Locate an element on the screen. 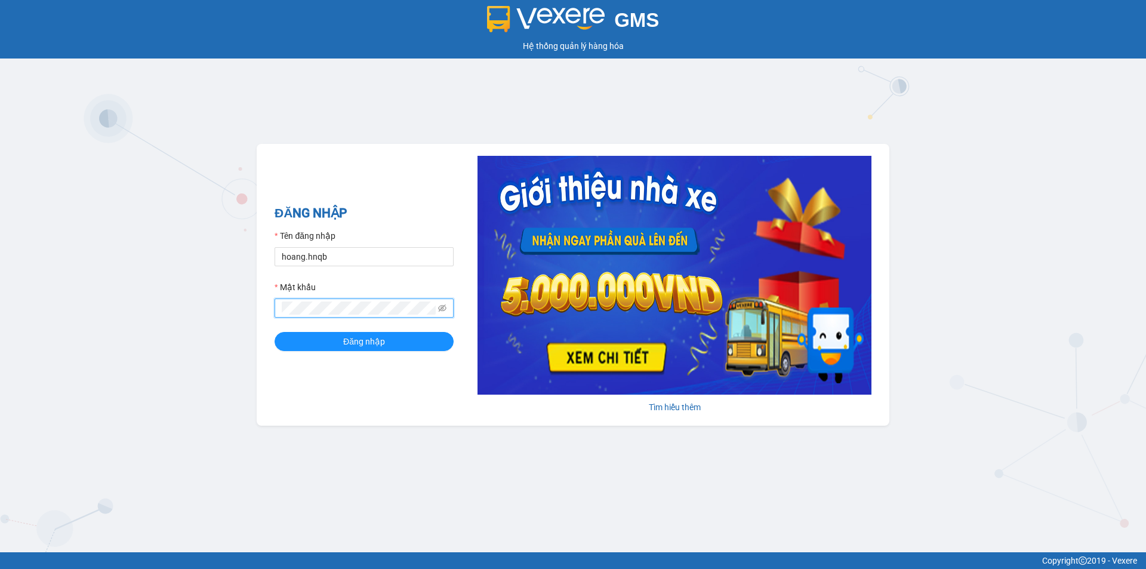 The width and height of the screenshot is (1146, 569). div: Tìm hiểu thêm is located at coordinates (675, 407).